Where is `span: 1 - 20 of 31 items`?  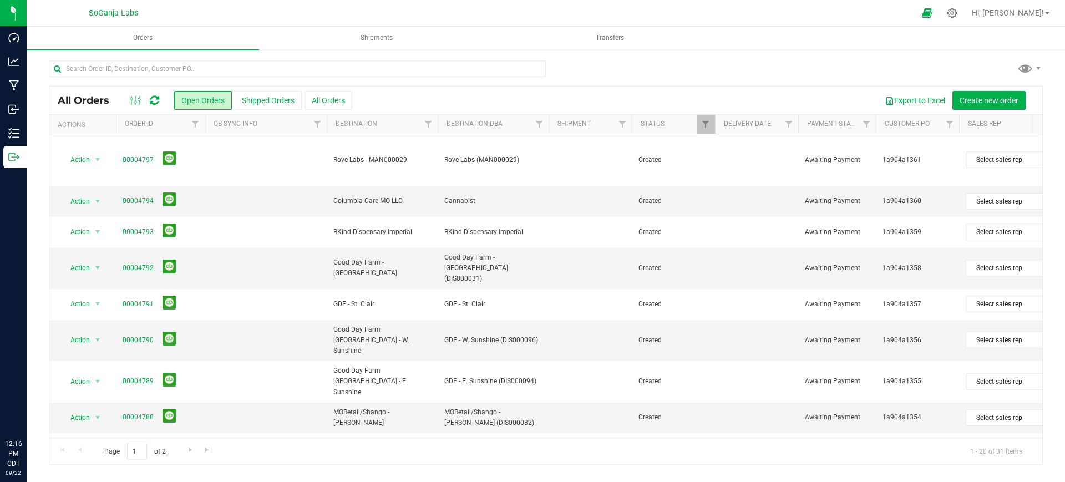
span: 1 - 20 of 31 items is located at coordinates (996, 451).